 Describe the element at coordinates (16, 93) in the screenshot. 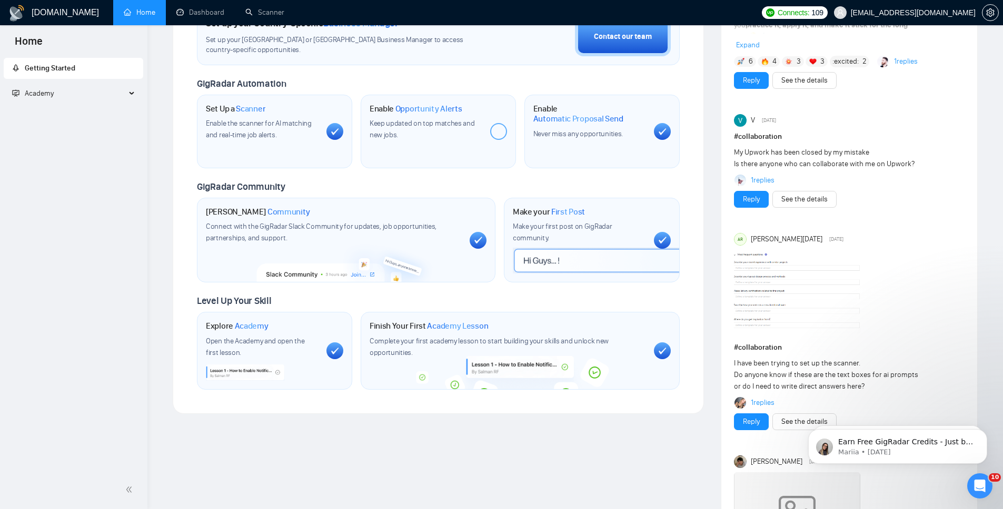

I see `span: fund-projection-screen` at that location.